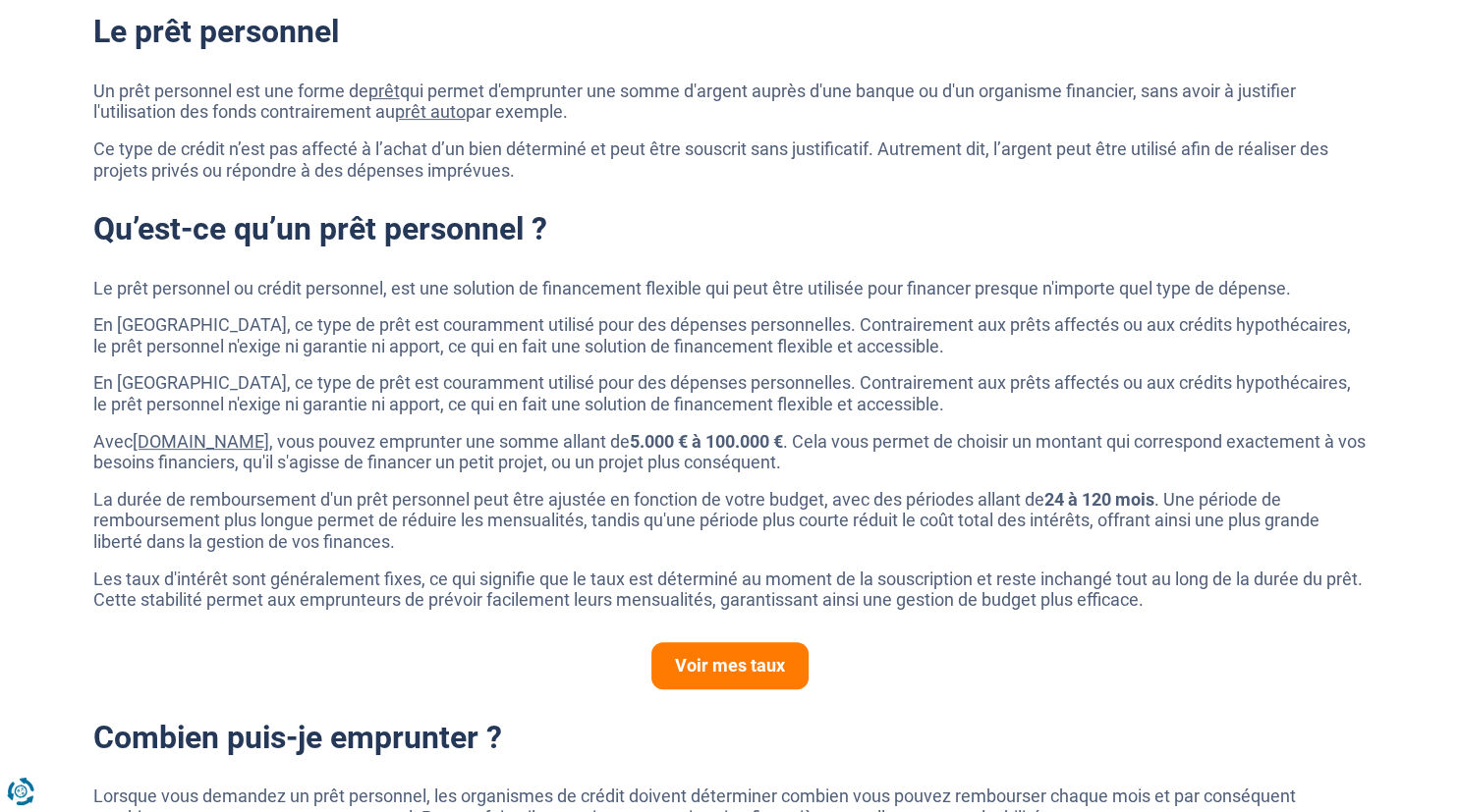 This screenshot has width=1459, height=812. I want to click on p: La durée de remboursement d'un prêt personnel peut être ajustée en fonction de votre budget, avec..., so click(730, 520).